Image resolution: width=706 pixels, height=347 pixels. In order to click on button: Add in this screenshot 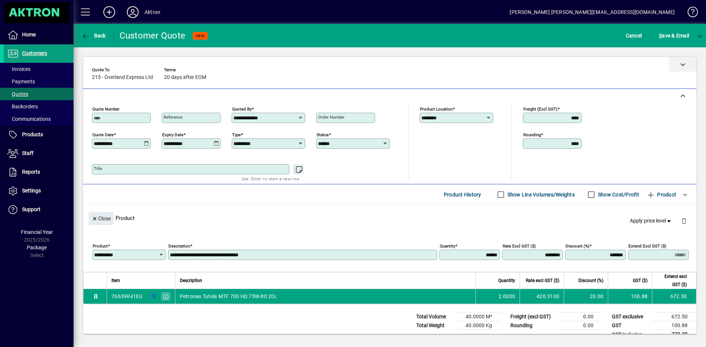, I will do `click(109, 12)`.